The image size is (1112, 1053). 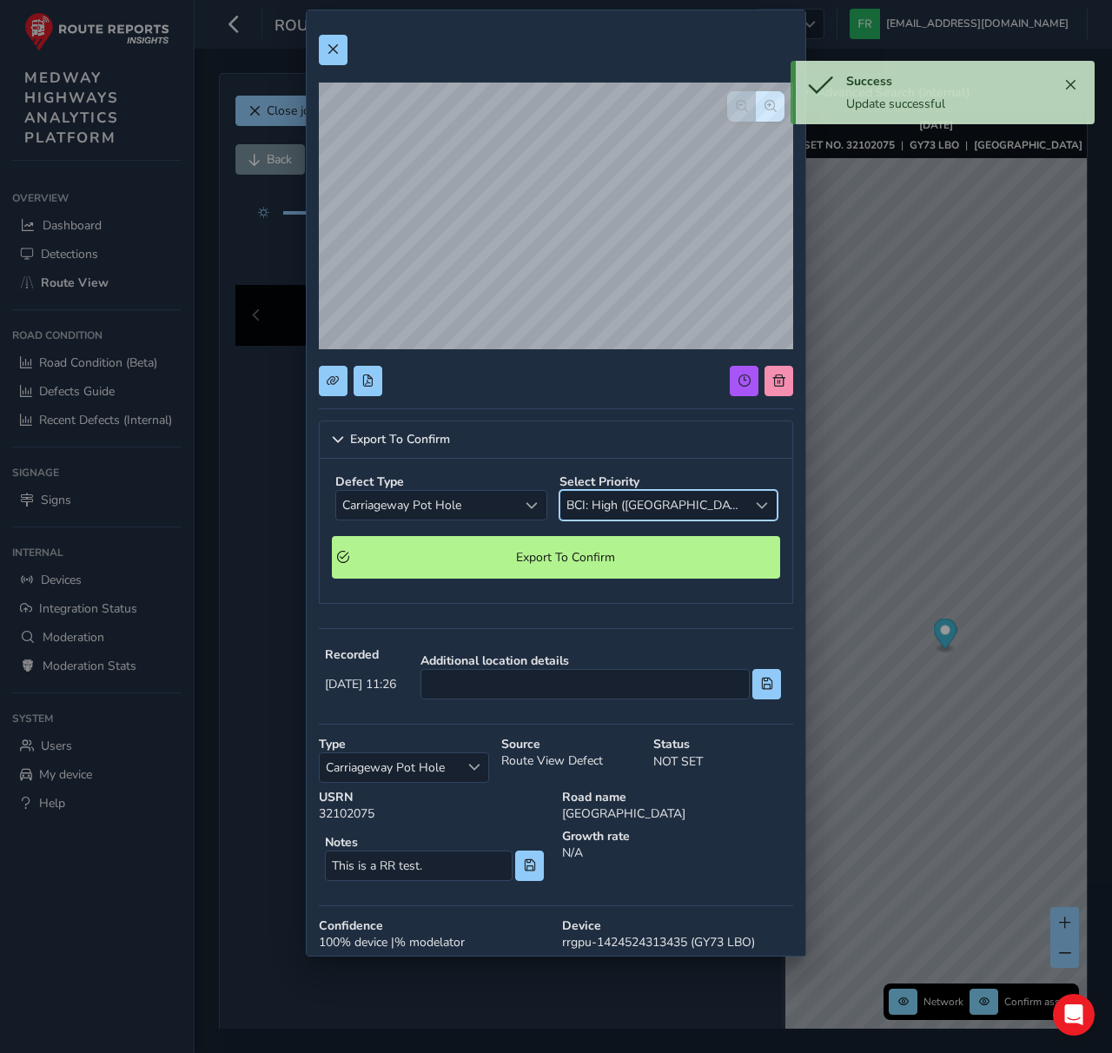 I want to click on button: Export To Confirm, so click(x=556, y=557).